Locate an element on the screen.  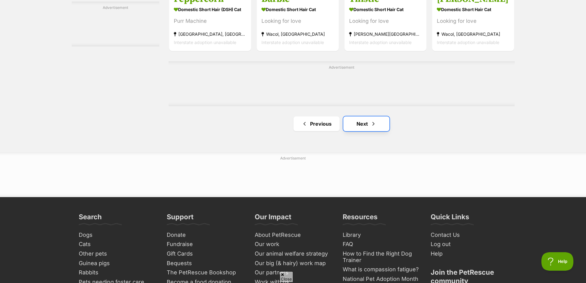
h3: Search is located at coordinates (90, 218).